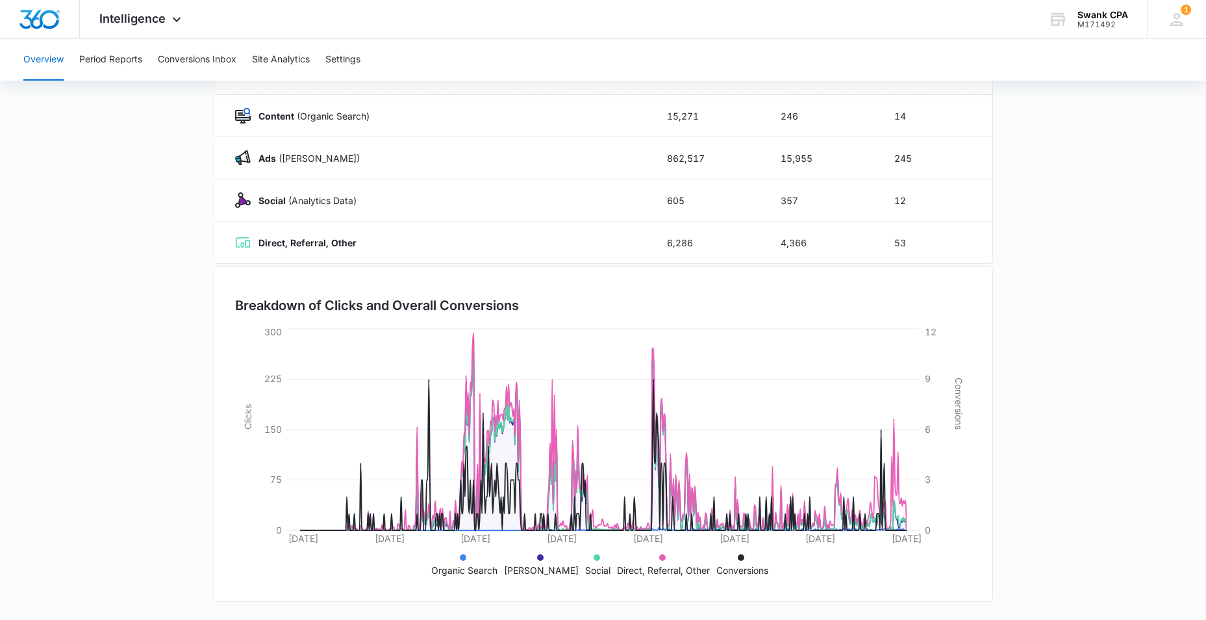 This screenshot has height=620, width=1206. Describe the element at coordinates (197, 60) in the screenshot. I see `button: Conversions Inbox` at that location.